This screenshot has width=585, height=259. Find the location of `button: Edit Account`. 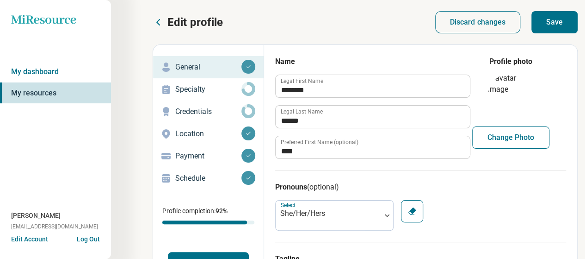

button: Edit Account is located at coordinates (30, 239).